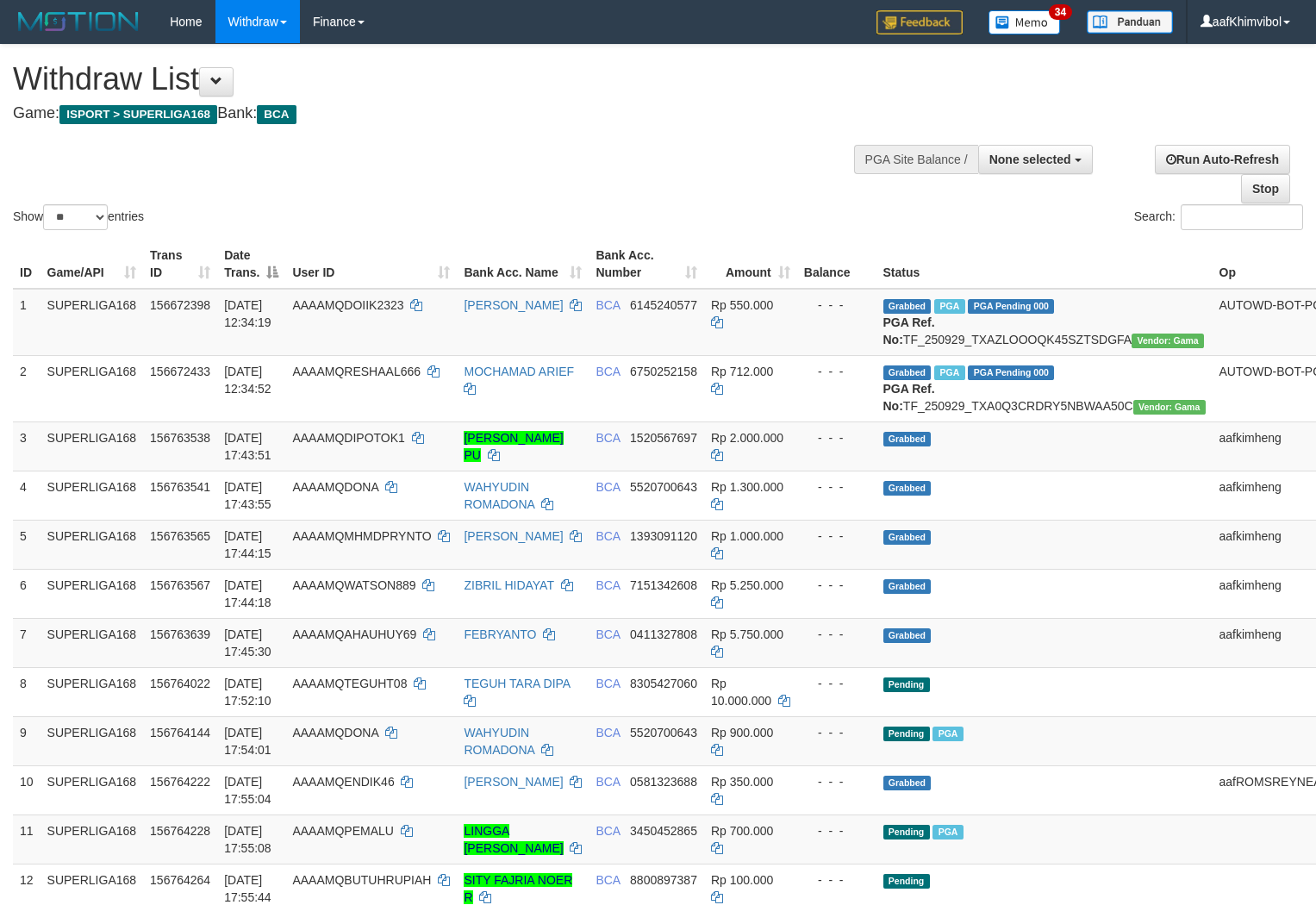 This screenshot has height=905, width=1316. I want to click on button: None selected, so click(1035, 160).